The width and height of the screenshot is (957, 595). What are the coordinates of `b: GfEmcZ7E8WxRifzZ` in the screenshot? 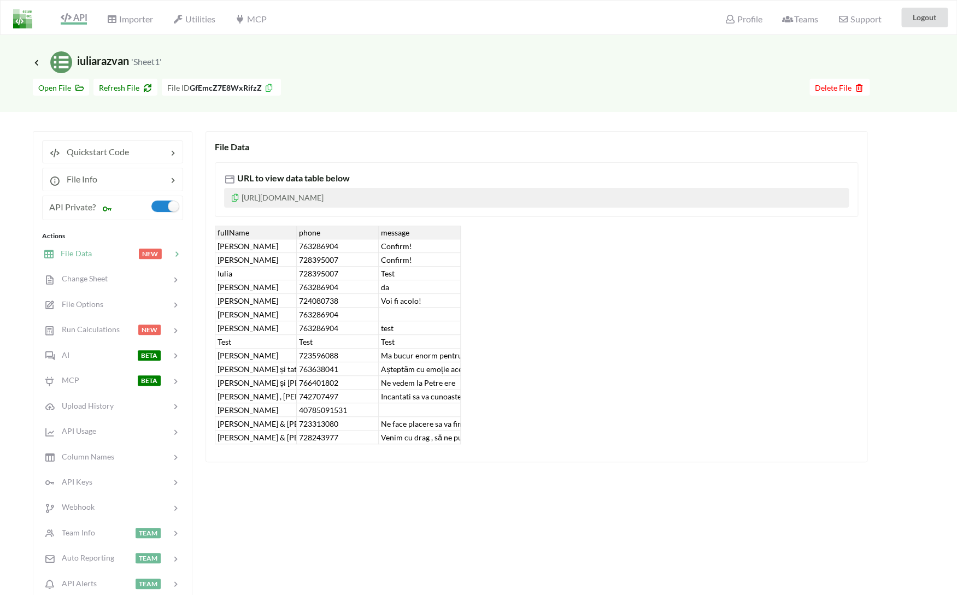 It's located at (226, 87).